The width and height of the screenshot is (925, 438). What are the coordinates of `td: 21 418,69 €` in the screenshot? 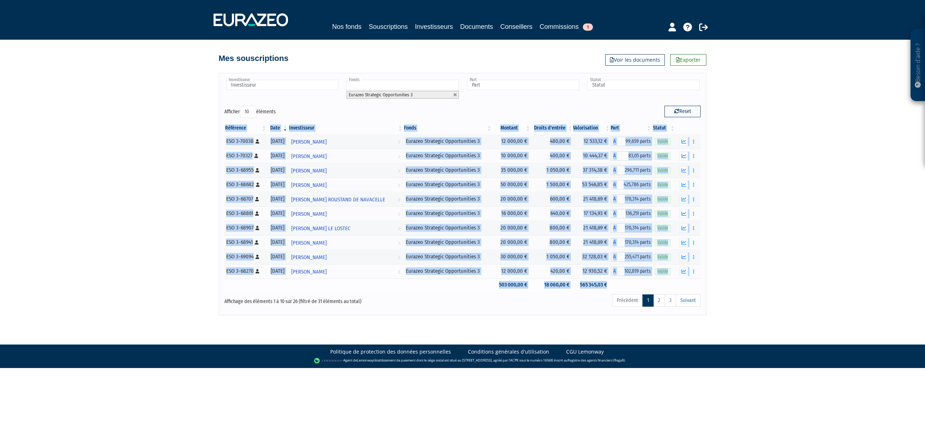 It's located at (592, 199).